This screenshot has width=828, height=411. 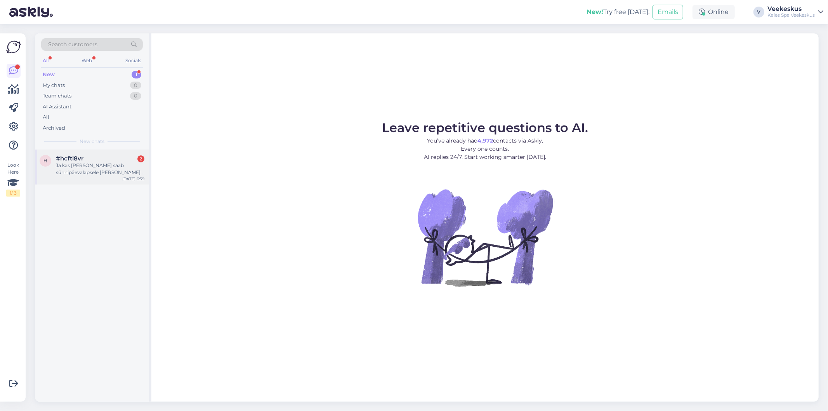 I want to click on p: You’ve already had contacts via Askly. Every one counts. AI replies 24/7. Start working smarter [..., so click(x=485, y=149).